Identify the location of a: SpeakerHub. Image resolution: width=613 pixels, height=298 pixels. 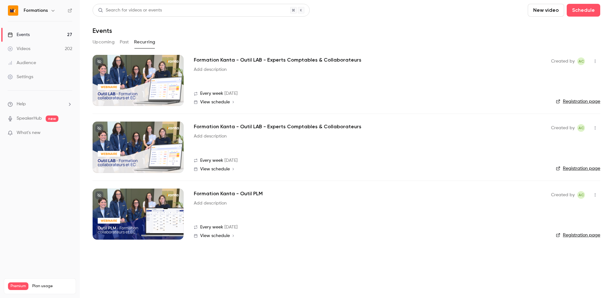
(29, 119).